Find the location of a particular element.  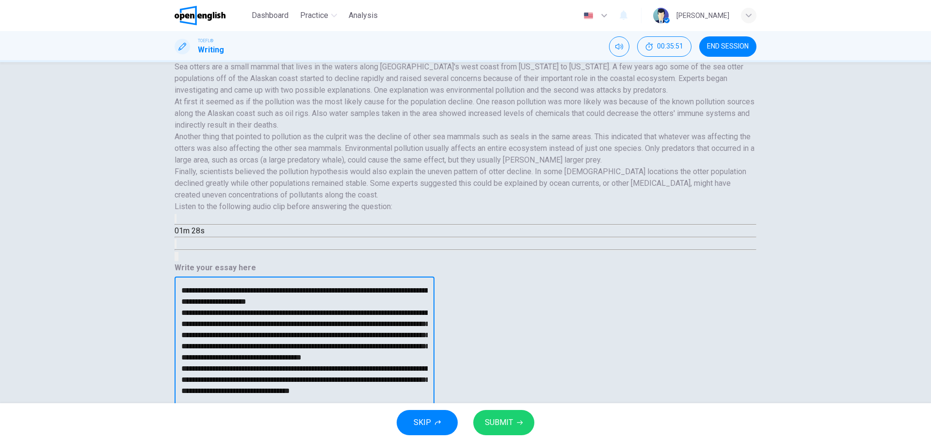

img: OpenEnglish logo is located at coordinates (200, 16).